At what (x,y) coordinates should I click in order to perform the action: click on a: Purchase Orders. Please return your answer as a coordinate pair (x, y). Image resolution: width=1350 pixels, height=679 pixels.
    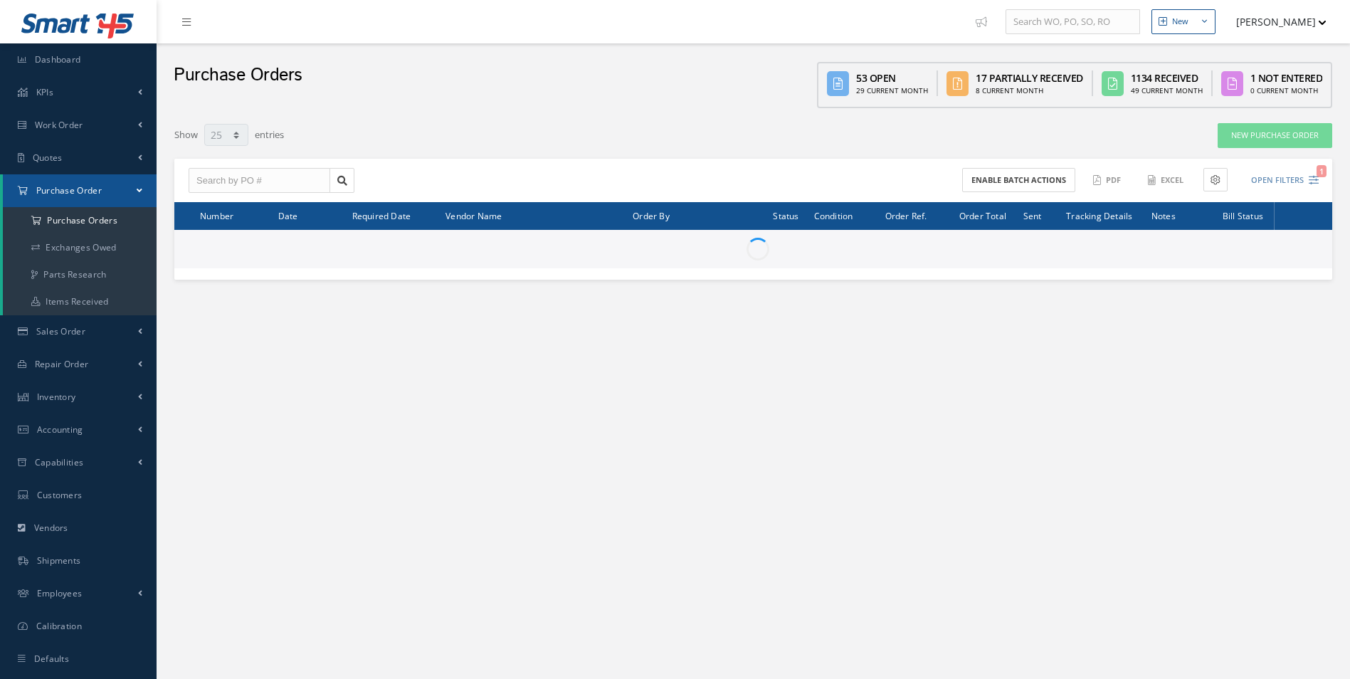
    Looking at the image, I should click on (80, 221).